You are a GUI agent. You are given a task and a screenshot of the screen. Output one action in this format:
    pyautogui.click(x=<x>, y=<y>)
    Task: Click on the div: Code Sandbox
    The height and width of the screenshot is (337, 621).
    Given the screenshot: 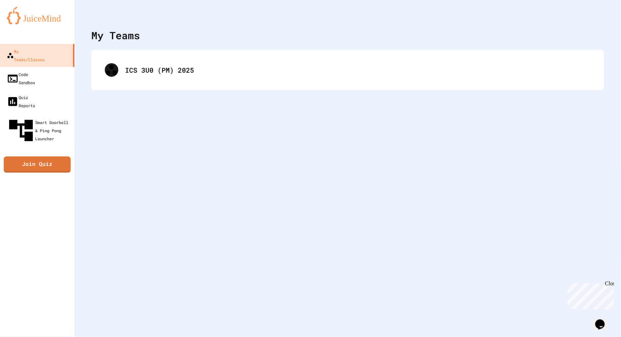 What is the action you would take?
    pyautogui.click(x=21, y=78)
    